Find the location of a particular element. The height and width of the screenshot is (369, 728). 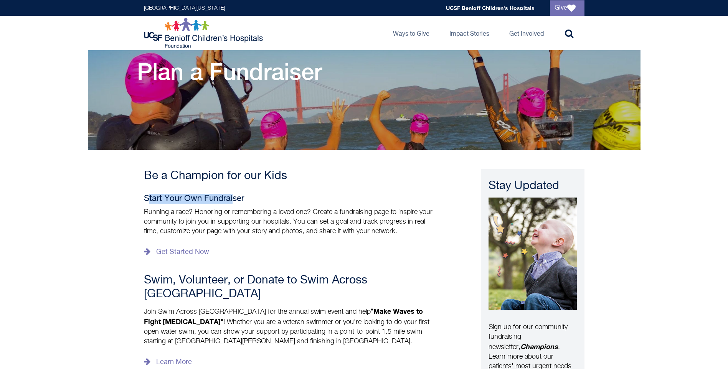

img: A smiling boy sits outside is located at coordinates (532, 254).